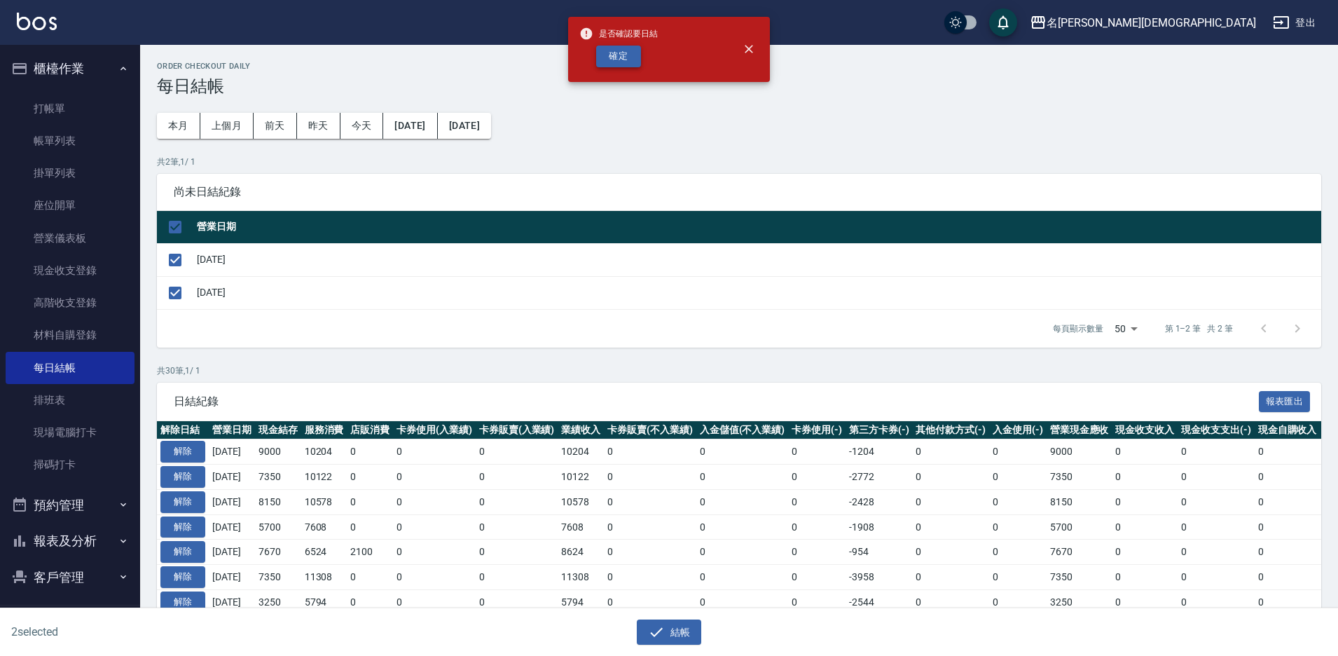 The height and width of the screenshot is (656, 1338). I want to click on p: 第 1–2 筆 共 2 筆, so click(1199, 329).